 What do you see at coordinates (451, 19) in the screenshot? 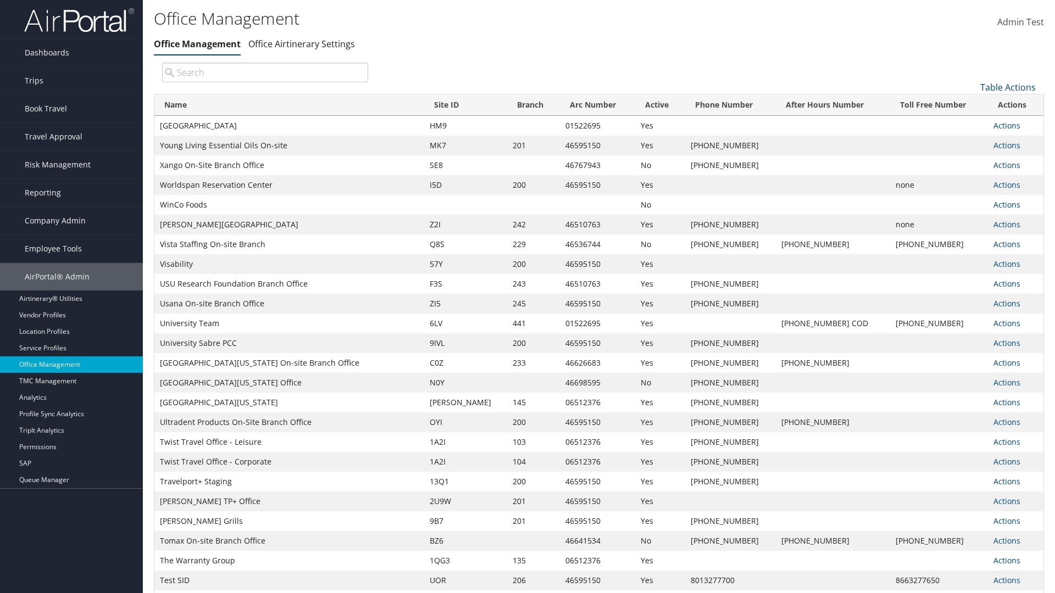
I see `h1: Office Management` at bounding box center [451, 19].